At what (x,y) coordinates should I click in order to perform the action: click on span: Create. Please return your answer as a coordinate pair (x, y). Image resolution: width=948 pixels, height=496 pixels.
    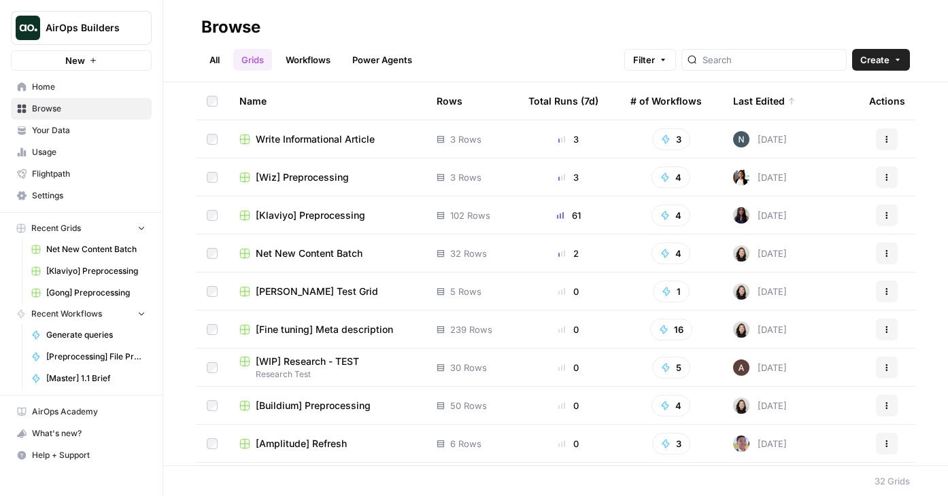
    Looking at the image, I should click on (875, 60).